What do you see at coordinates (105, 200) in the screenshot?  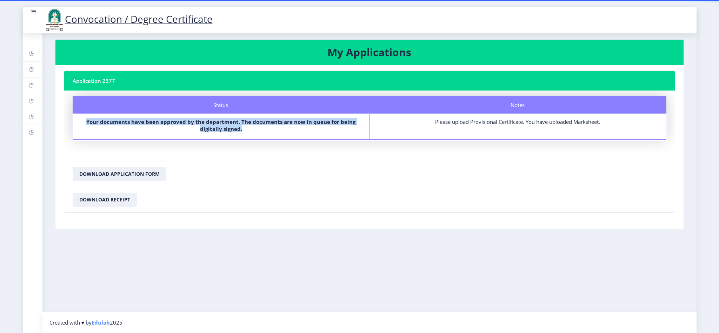 I see `button: Download Receipt` at bounding box center [105, 200].